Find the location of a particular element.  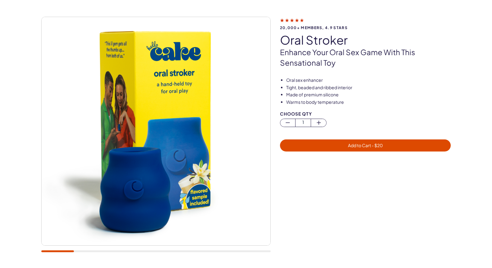

li: Oral sex enhancer is located at coordinates (368, 80).